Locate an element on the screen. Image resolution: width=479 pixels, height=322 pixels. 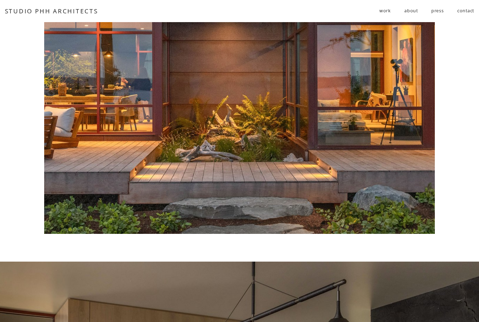
span: work is located at coordinates (385, 11).